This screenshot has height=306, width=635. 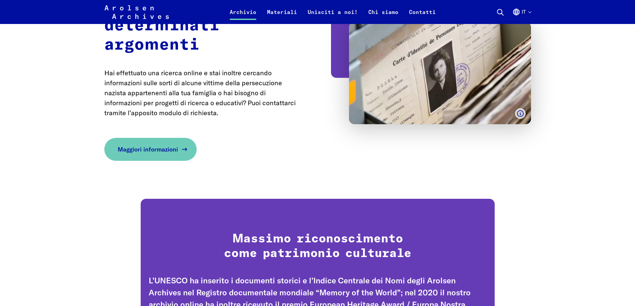 I want to click on a: Contatti, so click(x=422, y=16).